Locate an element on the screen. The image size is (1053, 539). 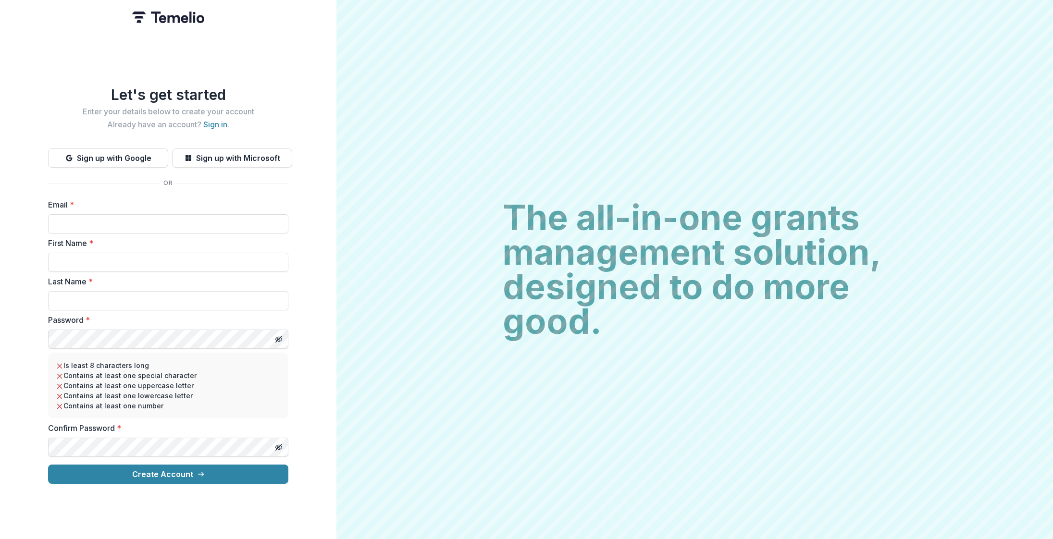
a: Sign in is located at coordinates (215, 124).